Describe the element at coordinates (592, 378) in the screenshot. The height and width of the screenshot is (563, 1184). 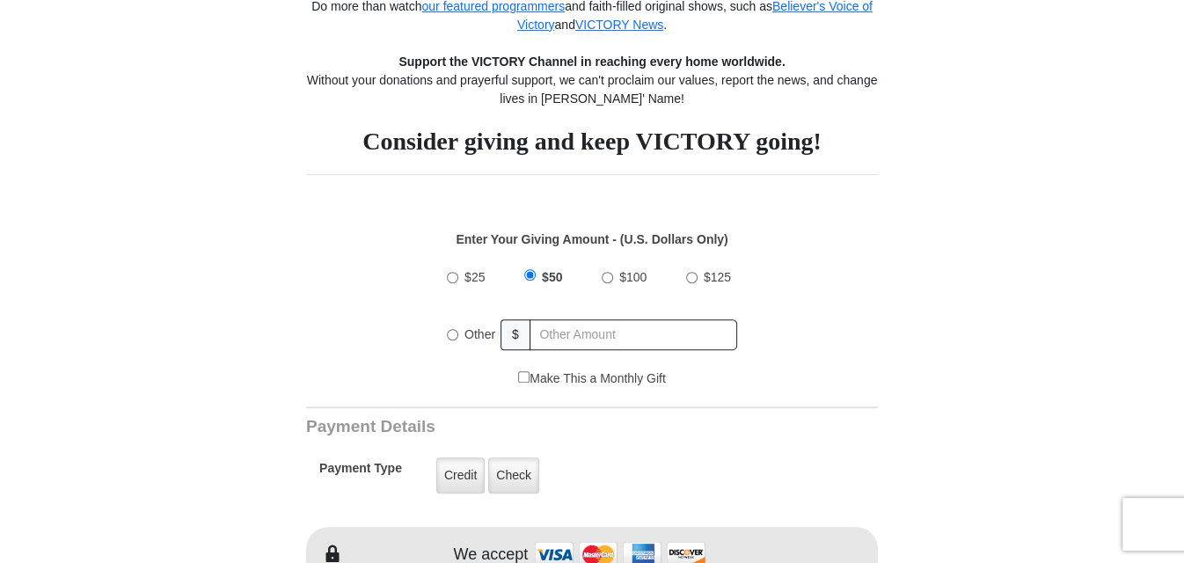
I see `label: Make This a Monthly Gift` at that location.